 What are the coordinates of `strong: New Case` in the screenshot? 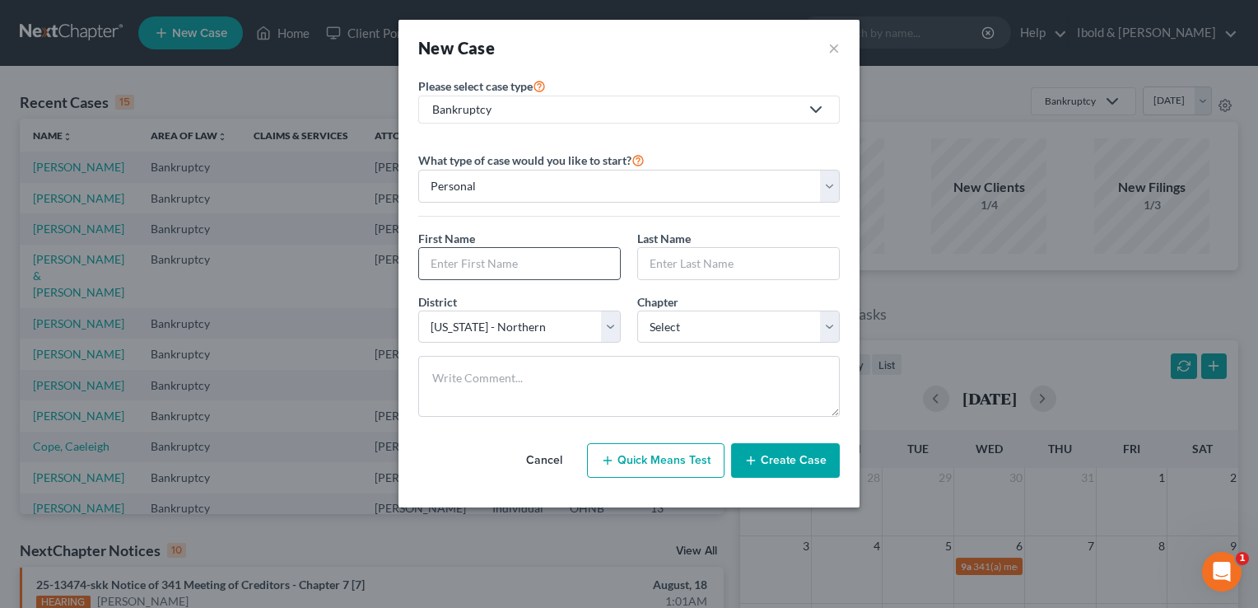 It's located at (456, 48).